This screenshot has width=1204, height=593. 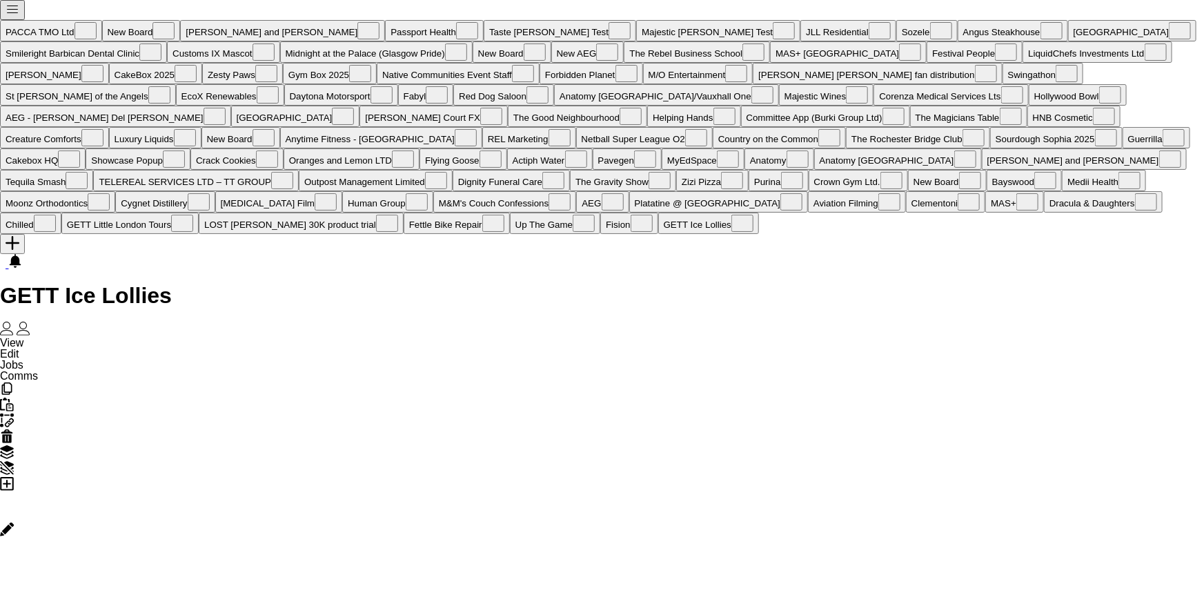 I want to click on button: Outpost Management Limited, so click(x=375, y=180).